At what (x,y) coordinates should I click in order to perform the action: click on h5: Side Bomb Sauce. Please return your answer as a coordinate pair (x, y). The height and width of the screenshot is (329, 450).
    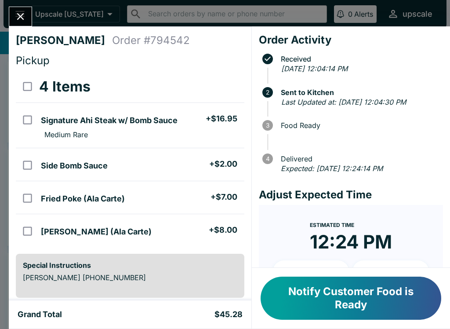
    Looking at the image, I should click on (74, 166).